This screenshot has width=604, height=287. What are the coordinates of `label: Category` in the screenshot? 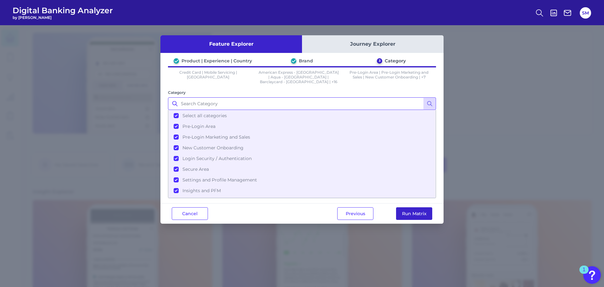 It's located at (177, 92).